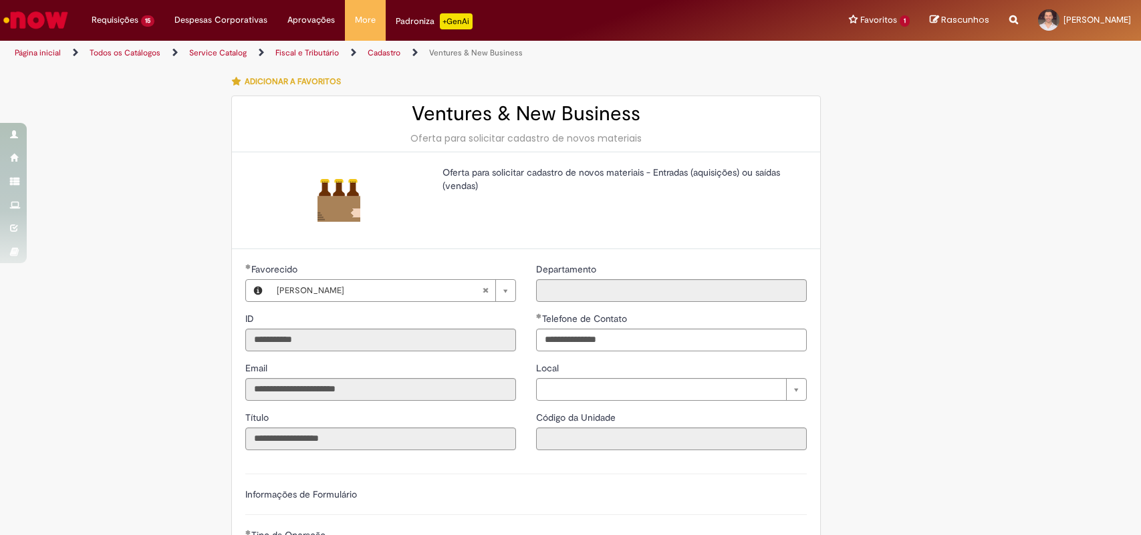 Image resolution: width=1141 pixels, height=535 pixels. I want to click on span: Adicionar a Favoritos, so click(293, 82).